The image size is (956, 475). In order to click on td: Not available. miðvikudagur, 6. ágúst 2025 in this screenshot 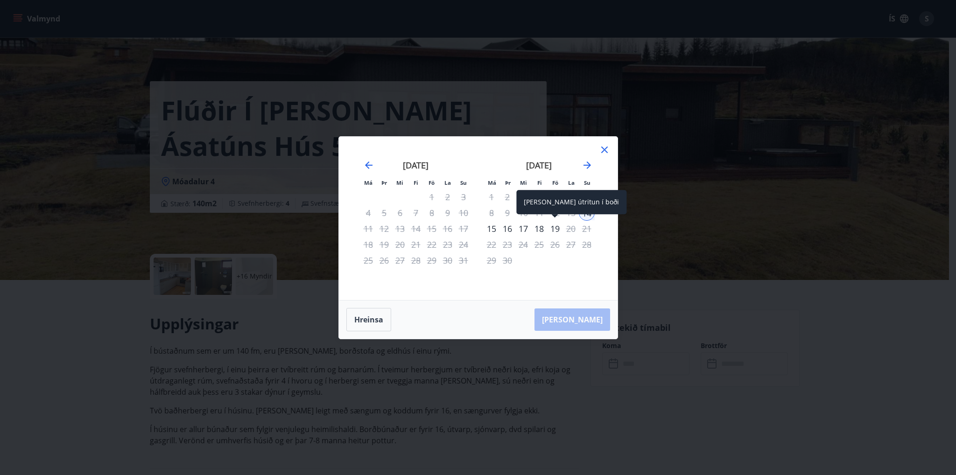, I will do `click(400, 213)`.